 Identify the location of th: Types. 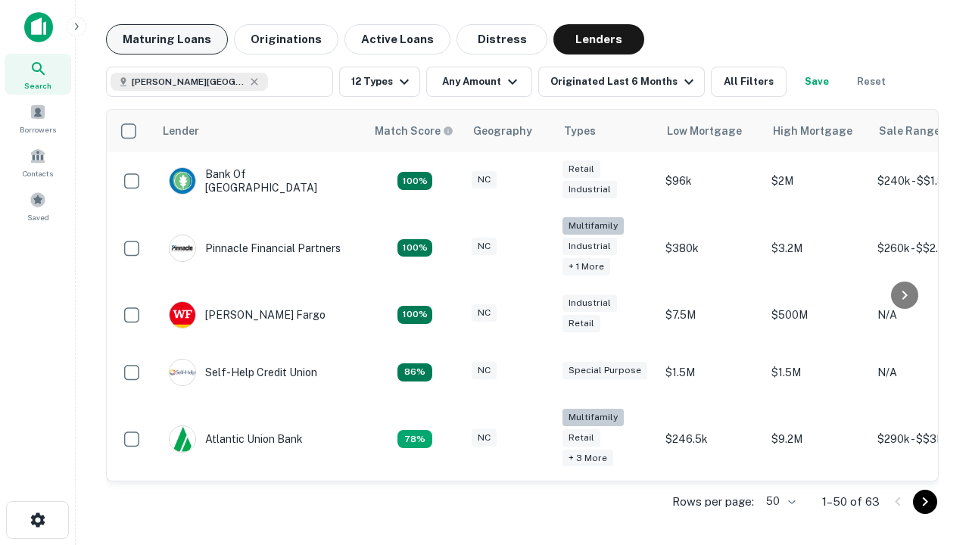
(606, 131).